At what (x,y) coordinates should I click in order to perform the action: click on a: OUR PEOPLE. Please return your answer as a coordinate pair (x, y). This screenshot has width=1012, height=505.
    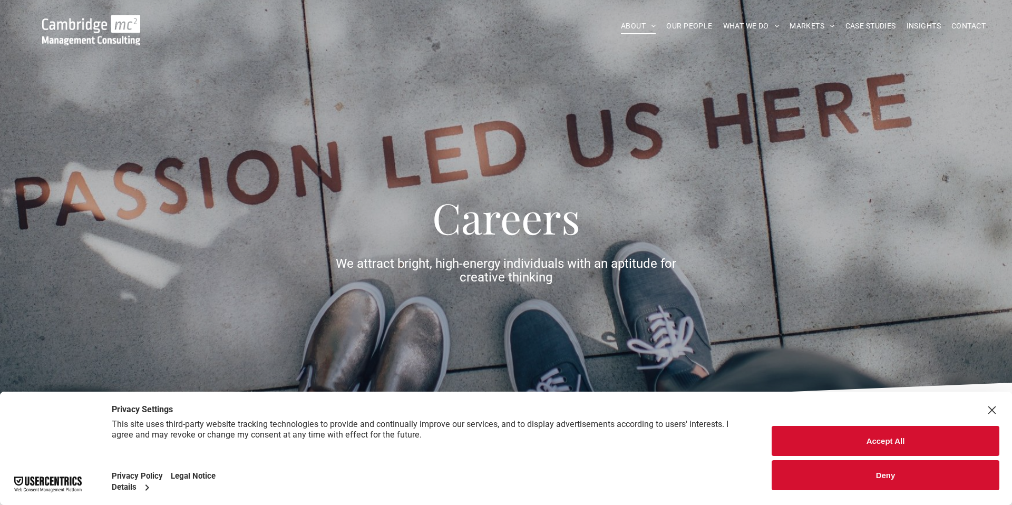
    Looking at the image, I should click on (689, 26).